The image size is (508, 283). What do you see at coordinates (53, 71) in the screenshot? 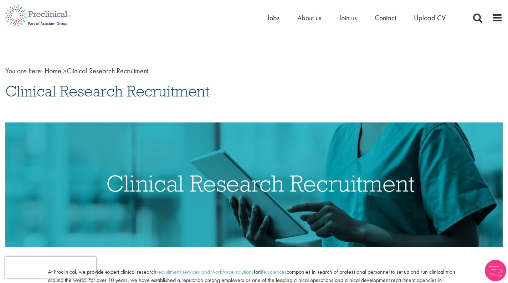
I see `a: breadcrumb link to Home` at bounding box center [53, 71].